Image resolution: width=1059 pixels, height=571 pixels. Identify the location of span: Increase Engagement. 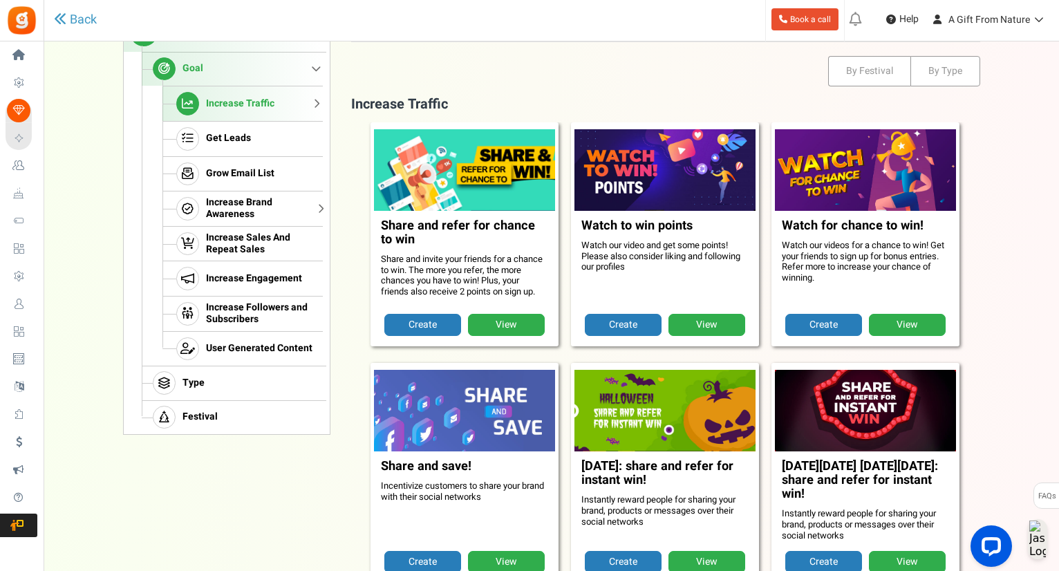
(254, 279).